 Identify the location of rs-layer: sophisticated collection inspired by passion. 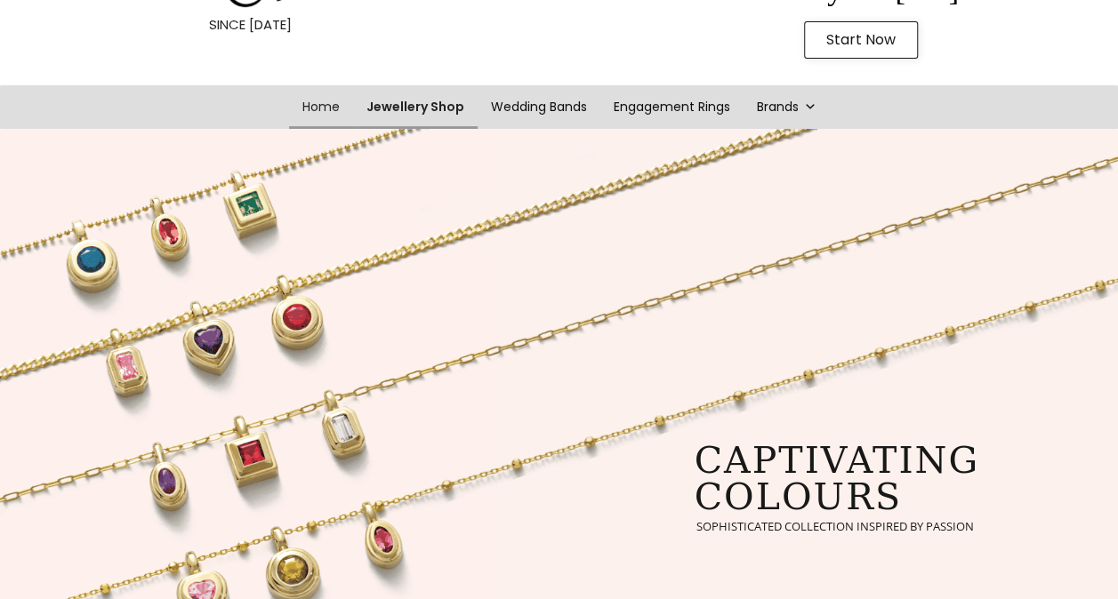
(835, 526).